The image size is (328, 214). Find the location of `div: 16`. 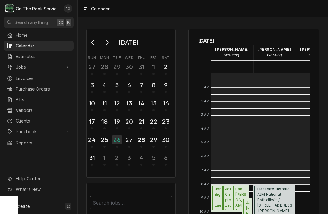

div: 16 is located at coordinates (165, 103).